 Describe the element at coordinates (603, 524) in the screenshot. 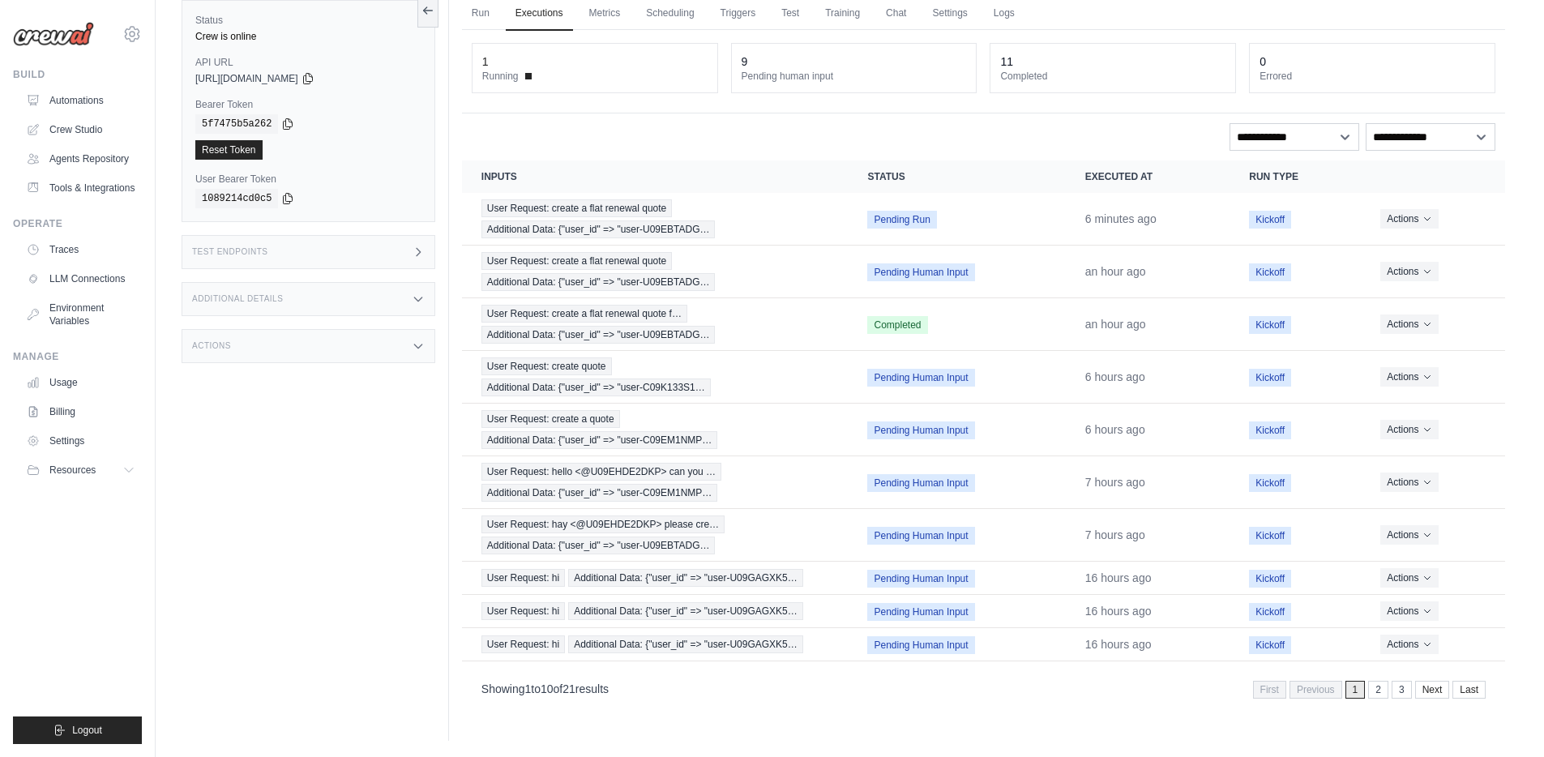

I see `span: User Request: hay <@U09EHDE2DKP> please cre…` at that location.